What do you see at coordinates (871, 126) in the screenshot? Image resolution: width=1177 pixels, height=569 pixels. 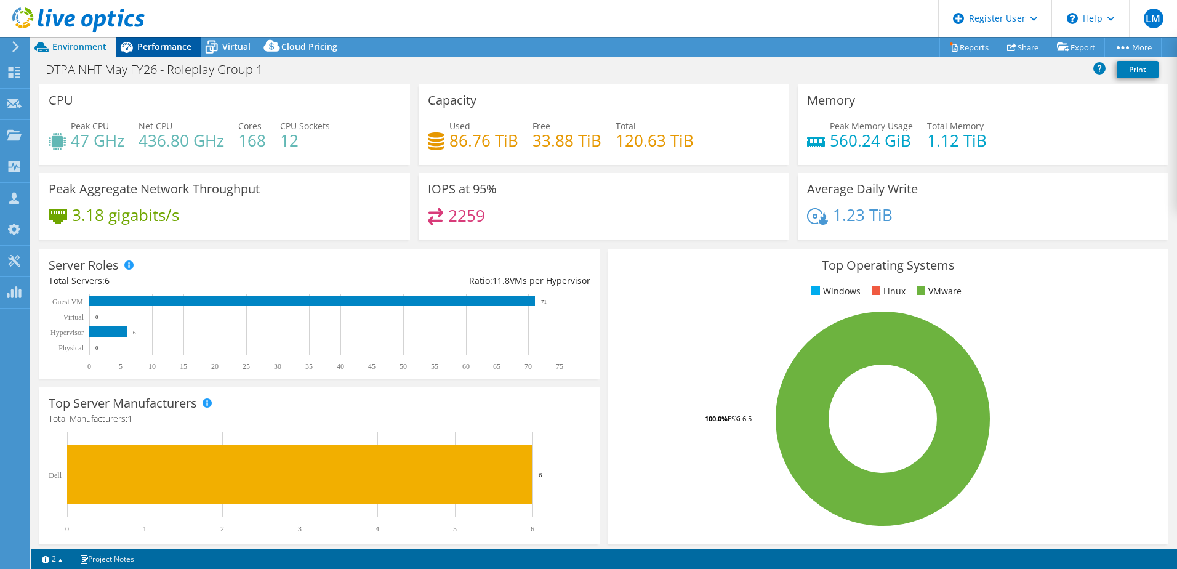 I see `span: Peak Memory Usage` at bounding box center [871, 126].